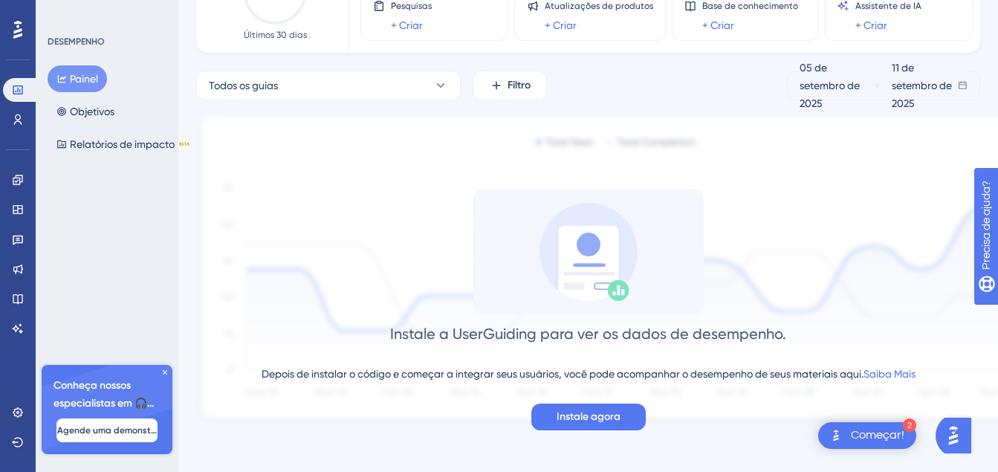  I want to click on font: Relatórios de impacto, so click(122, 144).